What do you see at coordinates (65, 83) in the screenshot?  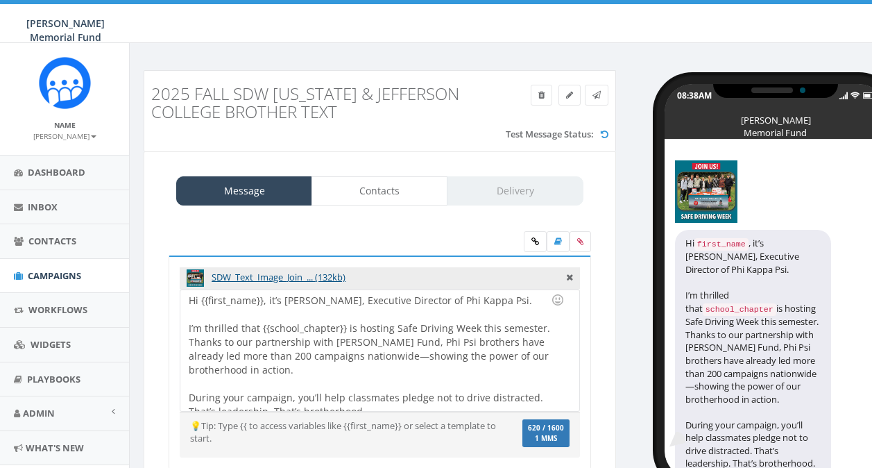 I see `img: Rally_Corp_Icon.png` at bounding box center [65, 83].